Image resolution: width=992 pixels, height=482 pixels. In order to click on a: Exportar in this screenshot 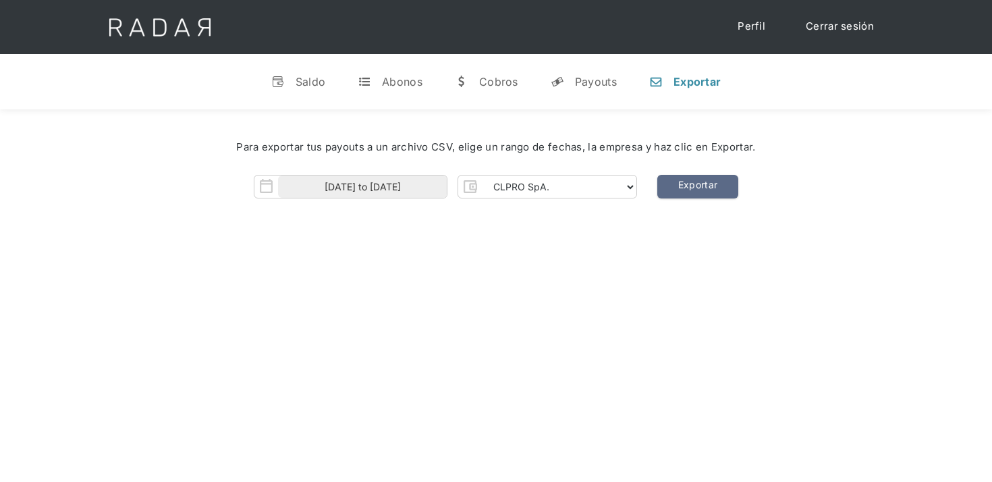, I will do `click(698, 186)`.